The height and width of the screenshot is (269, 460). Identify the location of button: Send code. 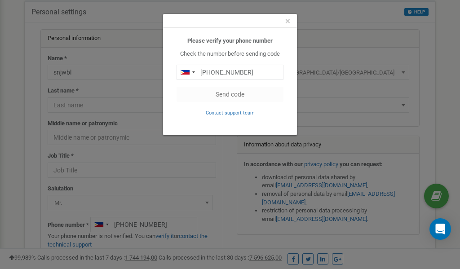
(230, 94).